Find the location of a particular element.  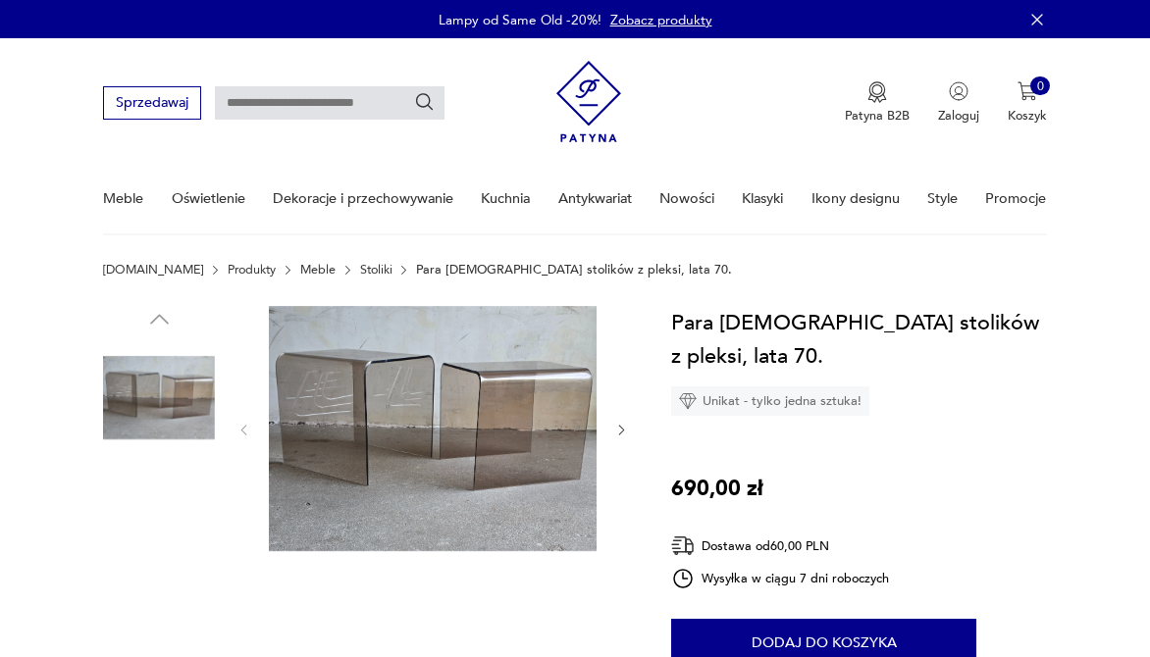

a: Kuchnia is located at coordinates (505, 198).